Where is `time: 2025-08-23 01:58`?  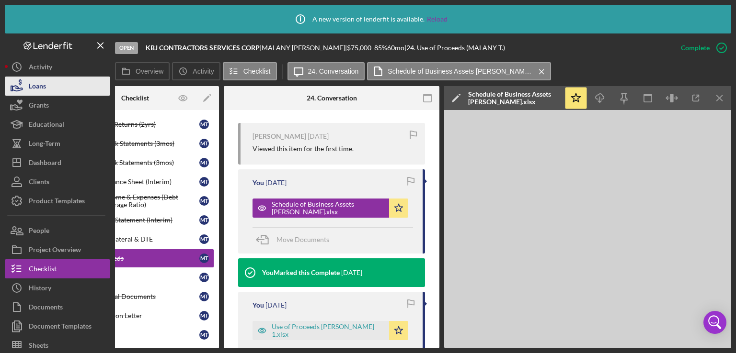
time: 2025-08-23 01:58 is located at coordinates (276, 183).